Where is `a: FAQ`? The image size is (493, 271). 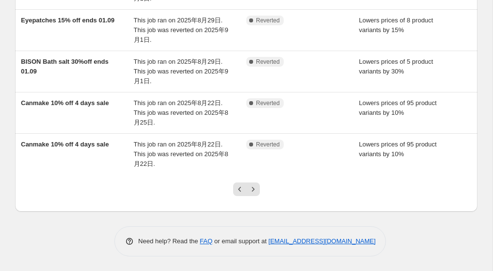
a: FAQ is located at coordinates (206, 241).